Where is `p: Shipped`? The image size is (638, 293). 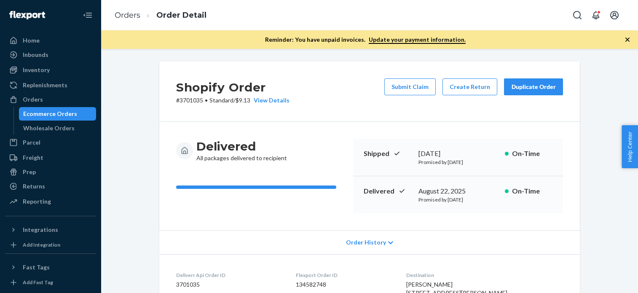 p: Shipped is located at coordinates (388, 153).